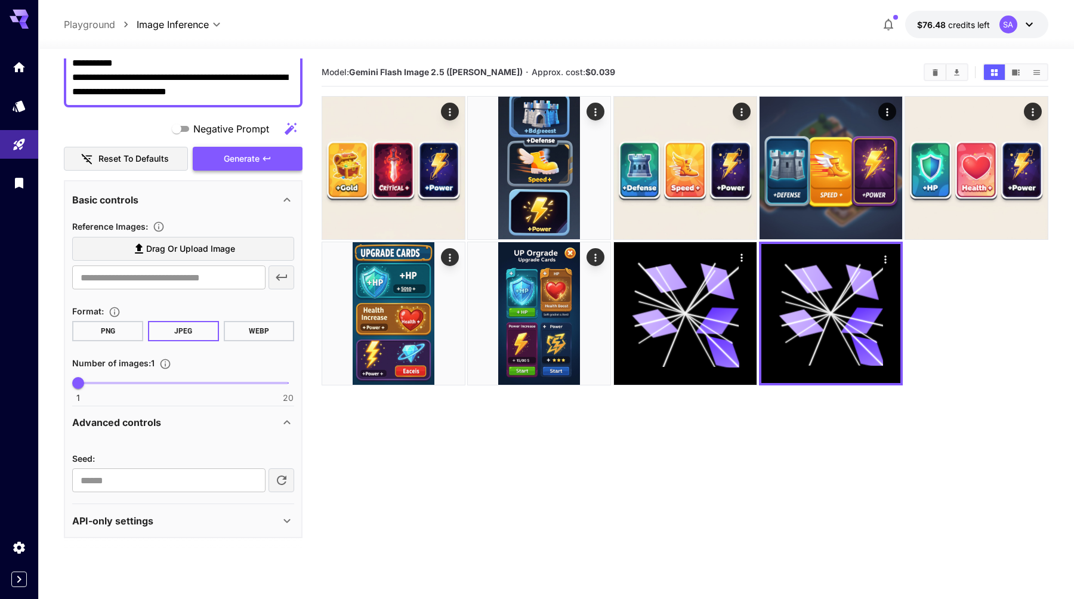  Describe the element at coordinates (19, 580) in the screenshot. I see `div: Expand sidebar` at that location.